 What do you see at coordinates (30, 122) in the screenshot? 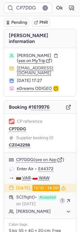
I see `span: CP reference` at bounding box center [30, 122].